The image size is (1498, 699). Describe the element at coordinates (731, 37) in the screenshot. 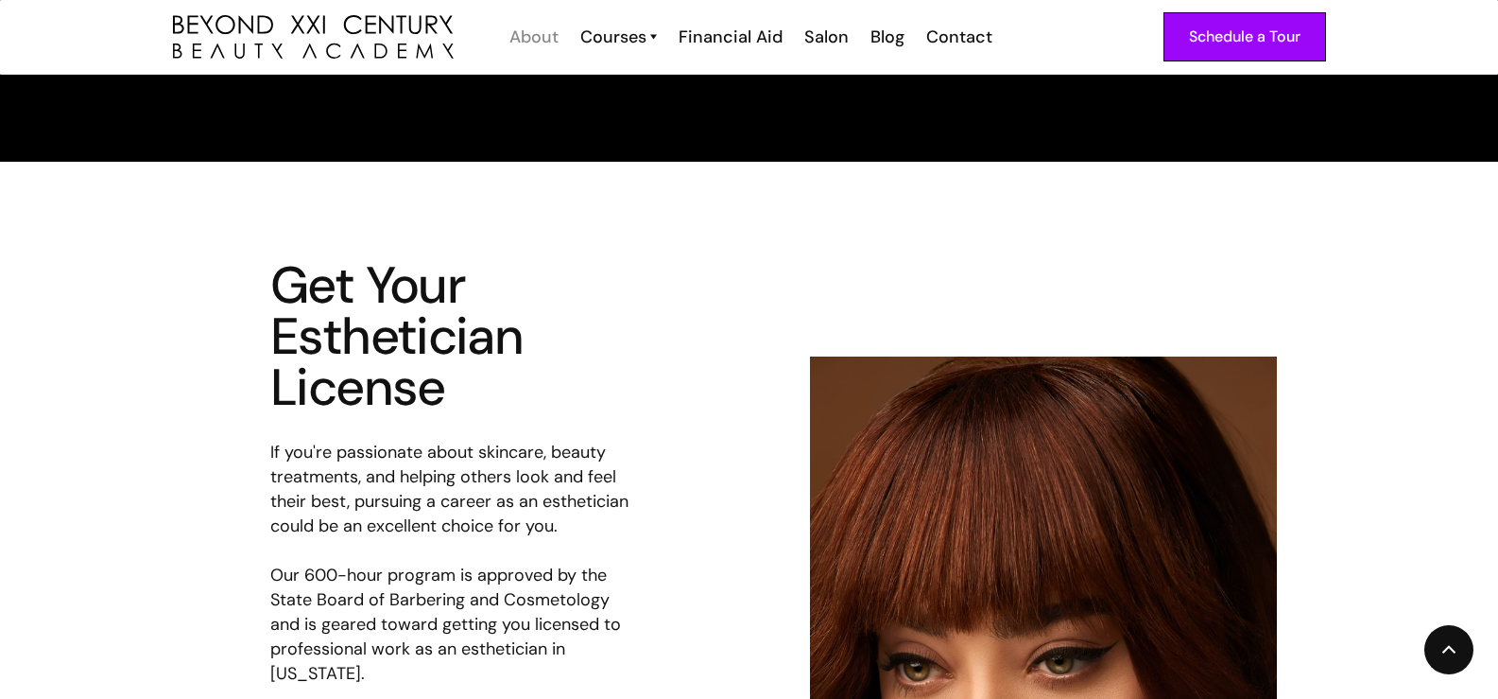

I see `div: Financial Aid` at that location.